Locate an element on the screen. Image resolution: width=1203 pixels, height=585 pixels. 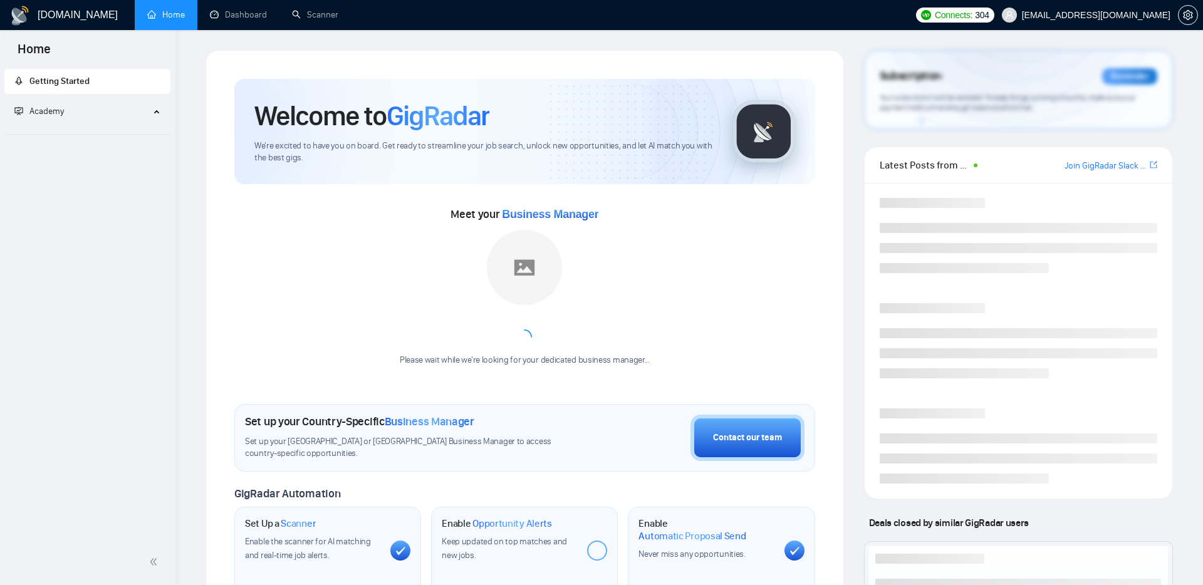
span: export is located at coordinates (1153, 165).